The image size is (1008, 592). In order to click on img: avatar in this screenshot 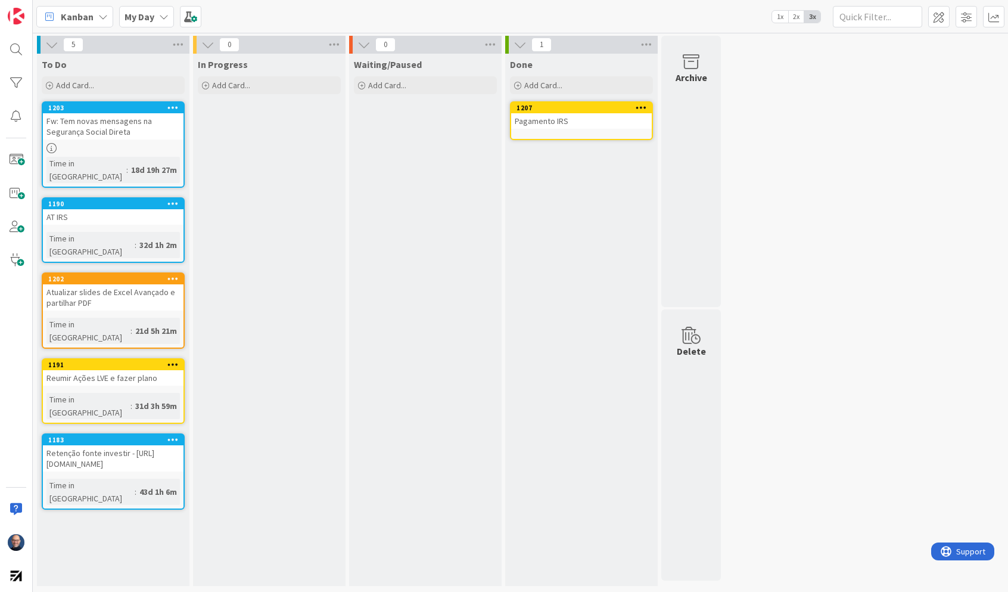, I will do `click(16, 576)`.